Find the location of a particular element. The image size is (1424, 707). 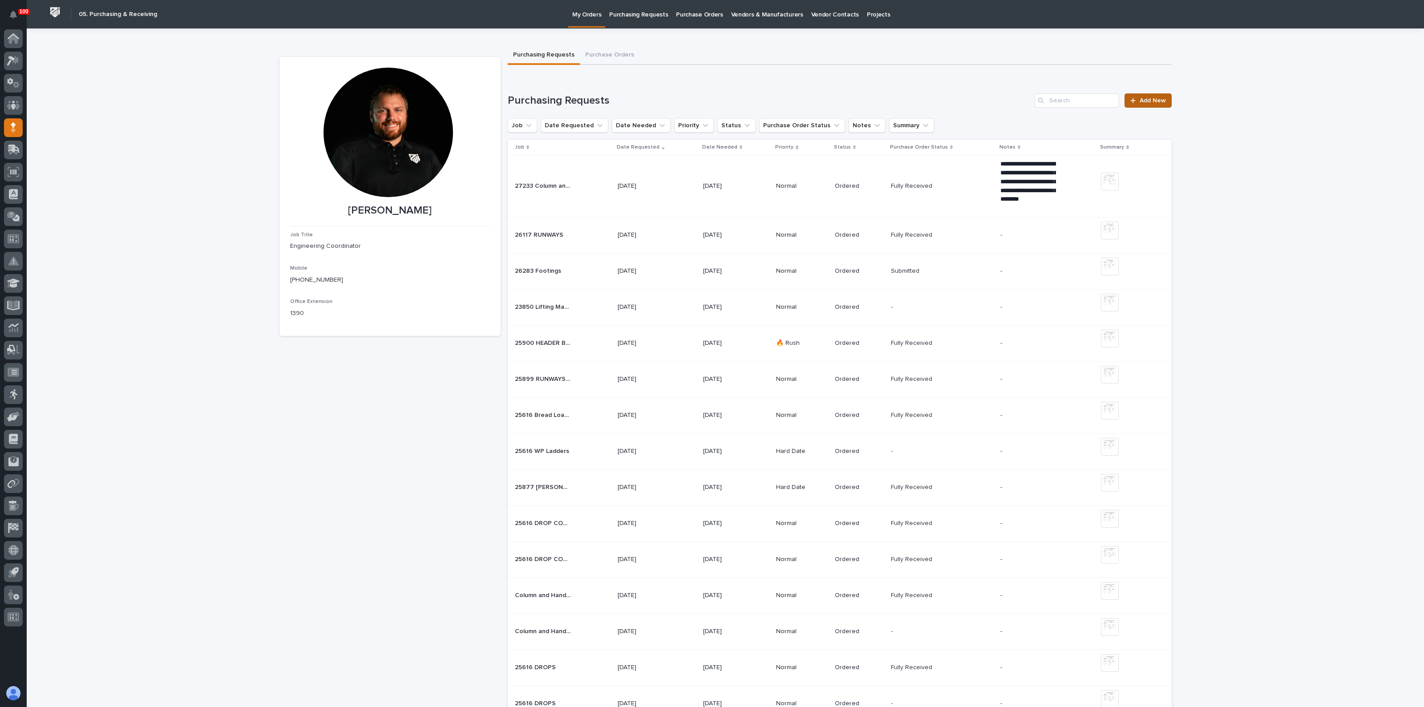

button: Purchase Order Status is located at coordinates (802, 126).